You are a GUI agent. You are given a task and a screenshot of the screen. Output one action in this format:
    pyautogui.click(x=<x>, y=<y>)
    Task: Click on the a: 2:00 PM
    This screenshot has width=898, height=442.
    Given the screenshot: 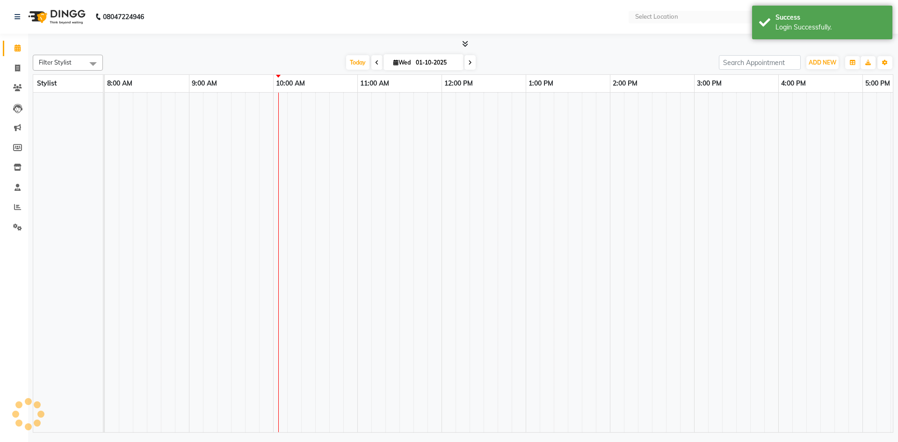 What is the action you would take?
    pyautogui.click(x=625, y=83)
    